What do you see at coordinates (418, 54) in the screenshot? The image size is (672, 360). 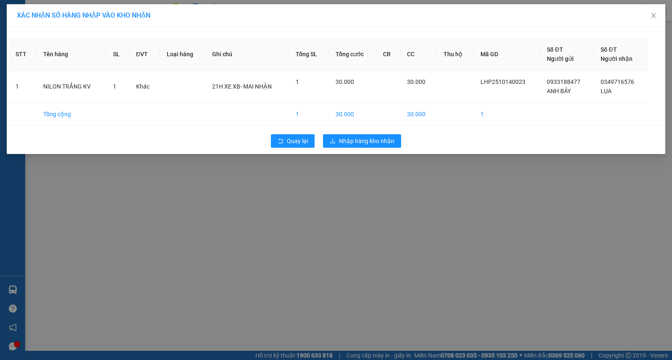 I see `th: CC` at bounding box center [418, 54].